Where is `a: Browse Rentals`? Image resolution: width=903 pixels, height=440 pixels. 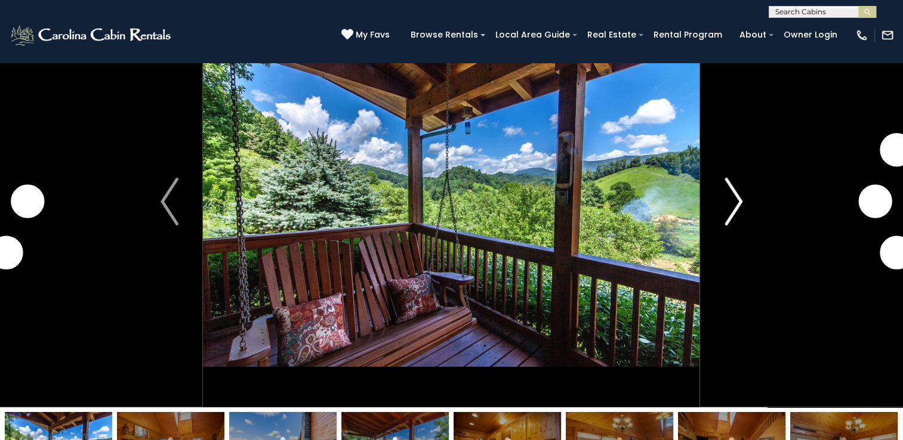
a: Browse Rentals is located at coordinates (444, 35).